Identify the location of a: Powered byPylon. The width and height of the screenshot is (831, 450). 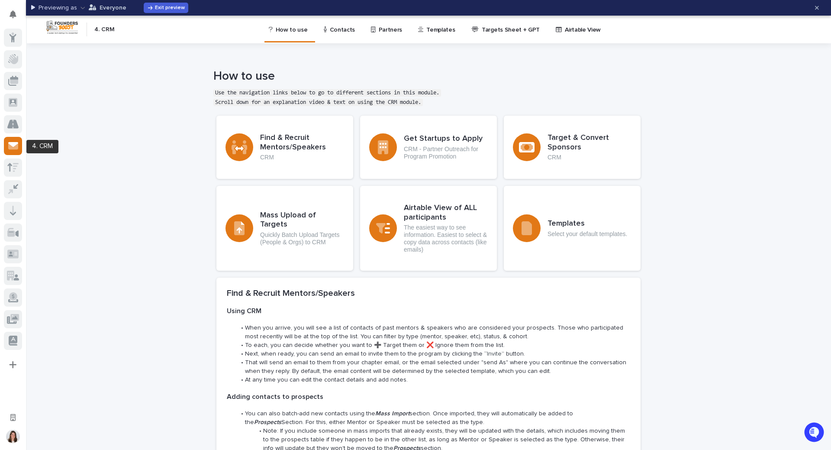
(83, 164).